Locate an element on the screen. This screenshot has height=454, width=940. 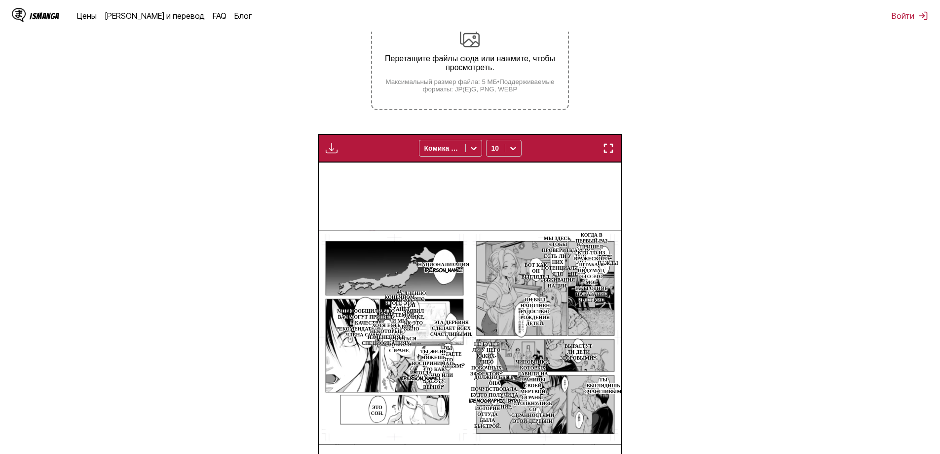
font: Ты же не можешь воспринимать это как беготню или красоту, верно? is located at coordinates (433, 368).